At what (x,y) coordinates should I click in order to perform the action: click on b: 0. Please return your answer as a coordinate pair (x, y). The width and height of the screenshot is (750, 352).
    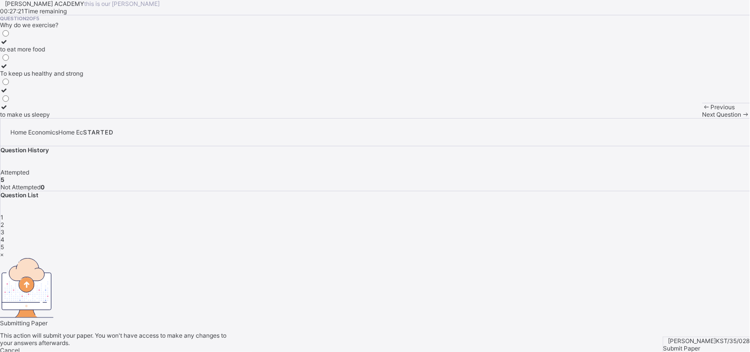
    Looking at the image, I should click on (43, 187).